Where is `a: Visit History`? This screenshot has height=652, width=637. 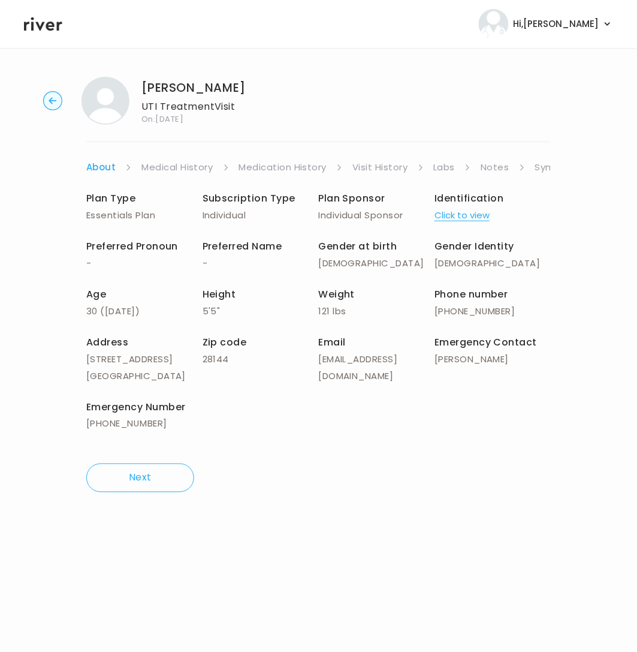
a: Visit History is located at coordinates (380, 167).